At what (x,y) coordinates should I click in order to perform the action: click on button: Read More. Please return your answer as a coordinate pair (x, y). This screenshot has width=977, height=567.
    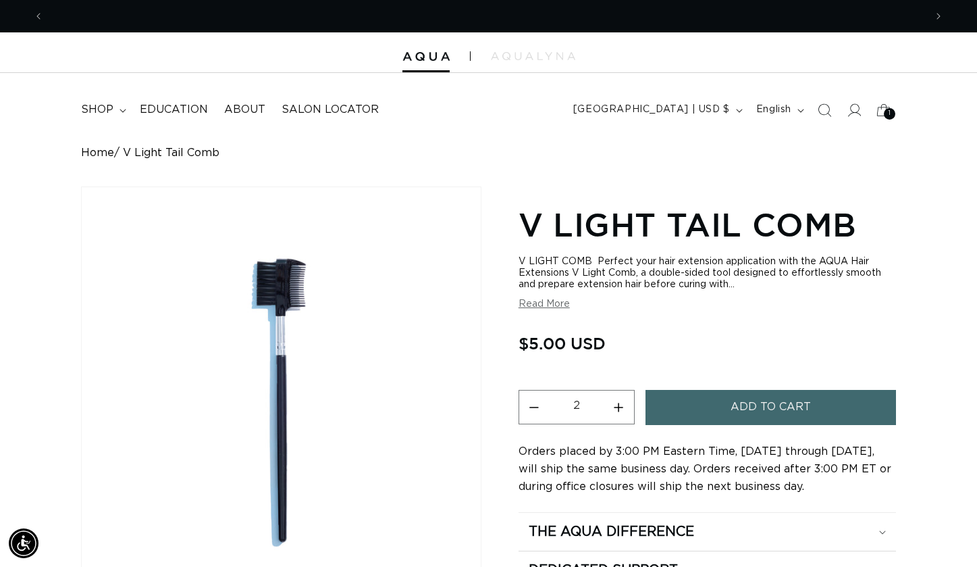
    Looking at the image, I should click on (544, 304).